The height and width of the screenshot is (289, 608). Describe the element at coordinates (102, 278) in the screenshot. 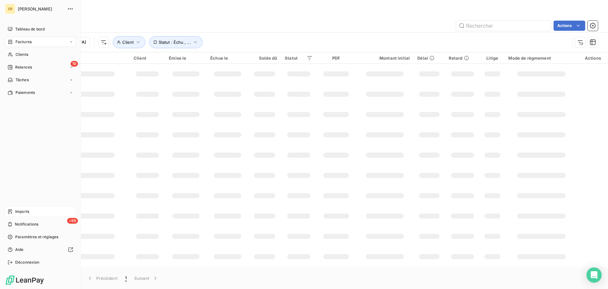

I see `button: Précédent` at that location.